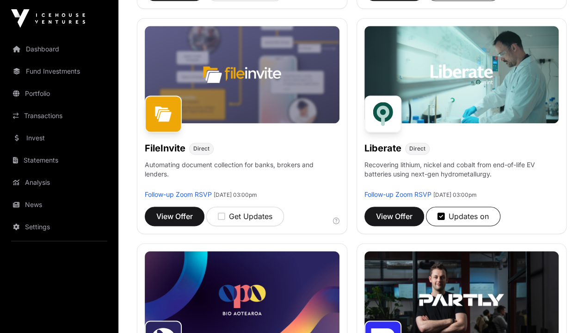  I want to click on a: Dashboard, so click(59, 49).